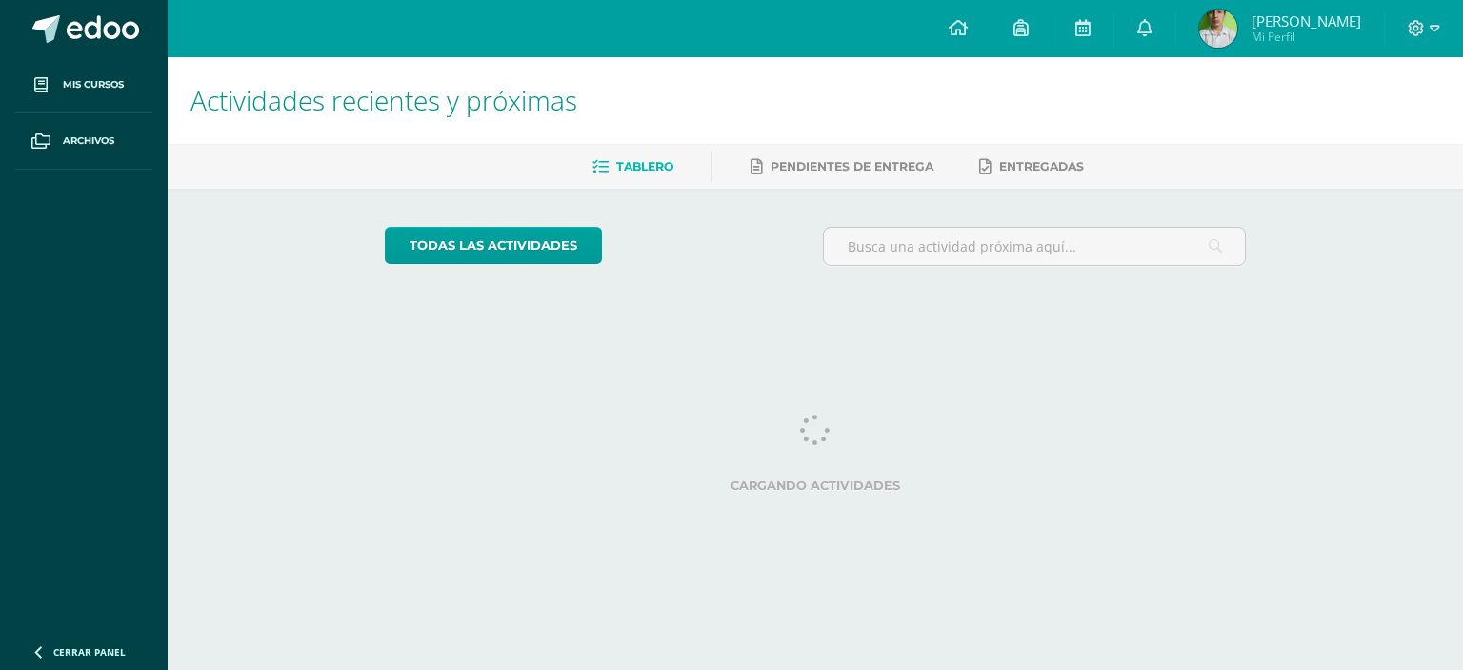 This screenshot has width=1463, height=670. I want to click on span: Tablero, so click(645, 166).